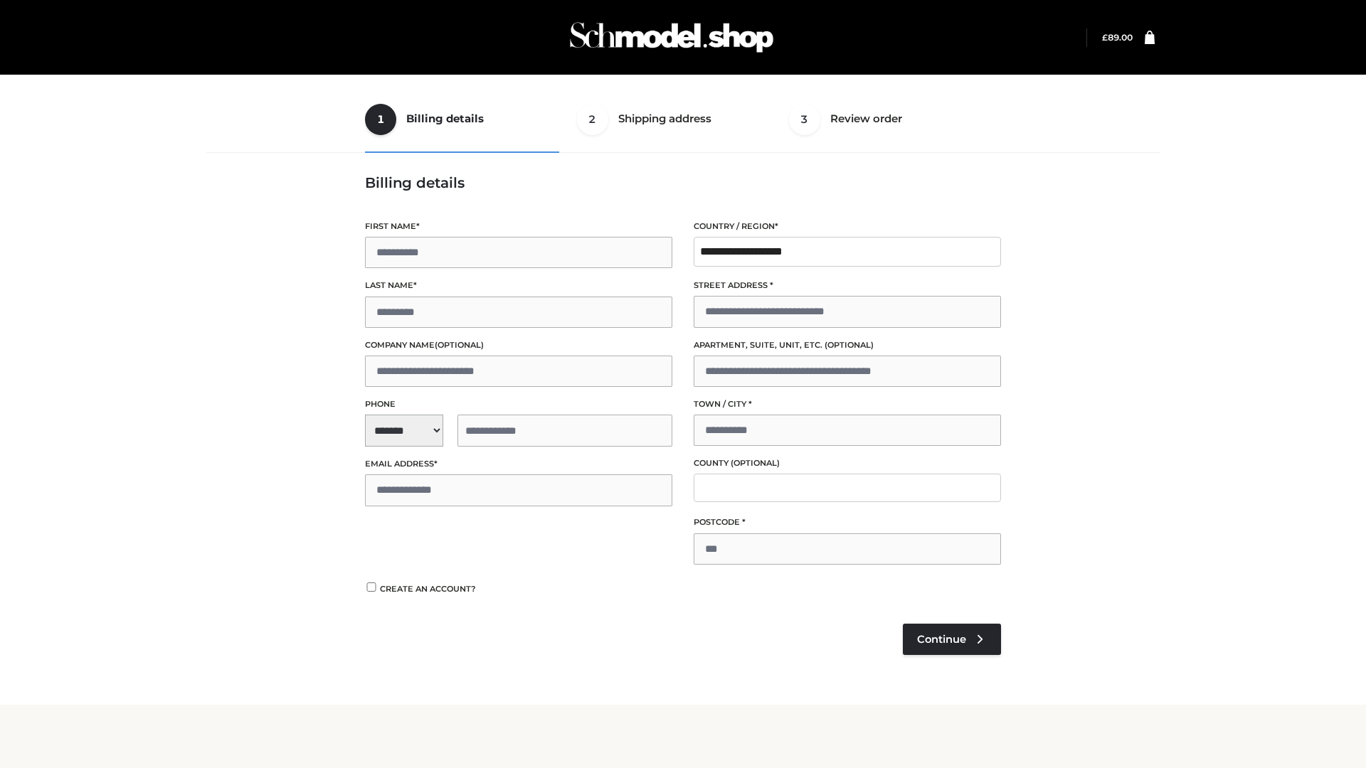 The width and height of the screenshot is (1366, 768). Describe the element at coordinates (847, 522) in the screenshot. I see `label: Postcode` at that location.